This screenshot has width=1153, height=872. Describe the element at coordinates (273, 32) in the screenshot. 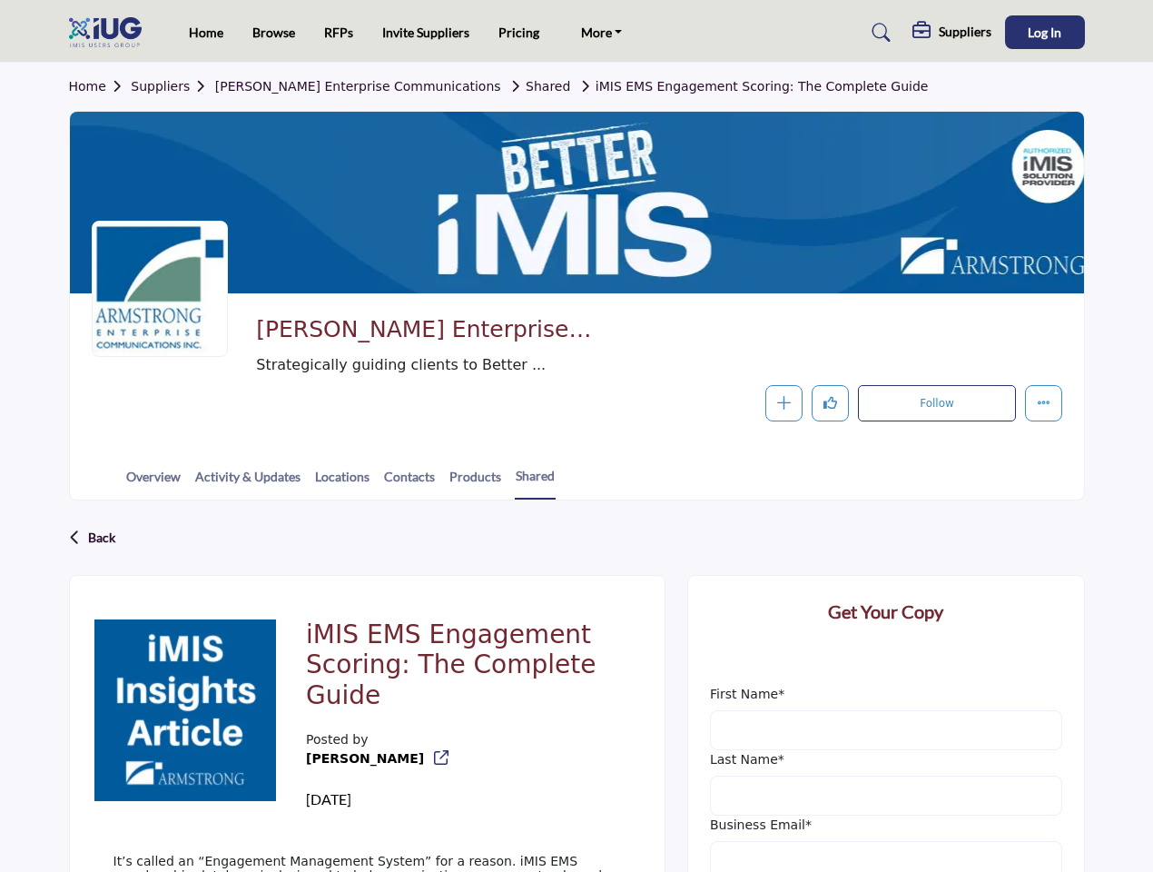

I see `a: Browse` at that location.